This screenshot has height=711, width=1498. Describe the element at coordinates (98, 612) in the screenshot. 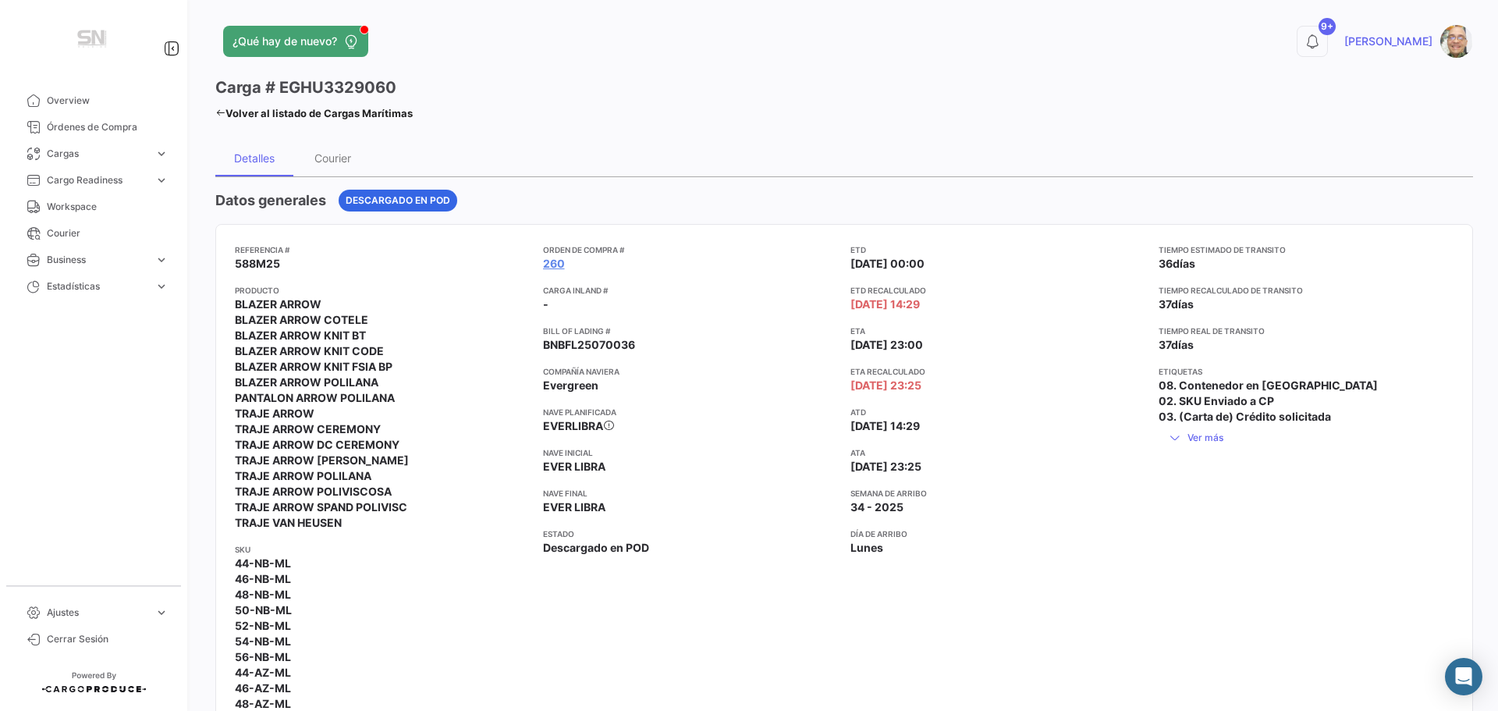

I see `span: Ajustes` at that location.